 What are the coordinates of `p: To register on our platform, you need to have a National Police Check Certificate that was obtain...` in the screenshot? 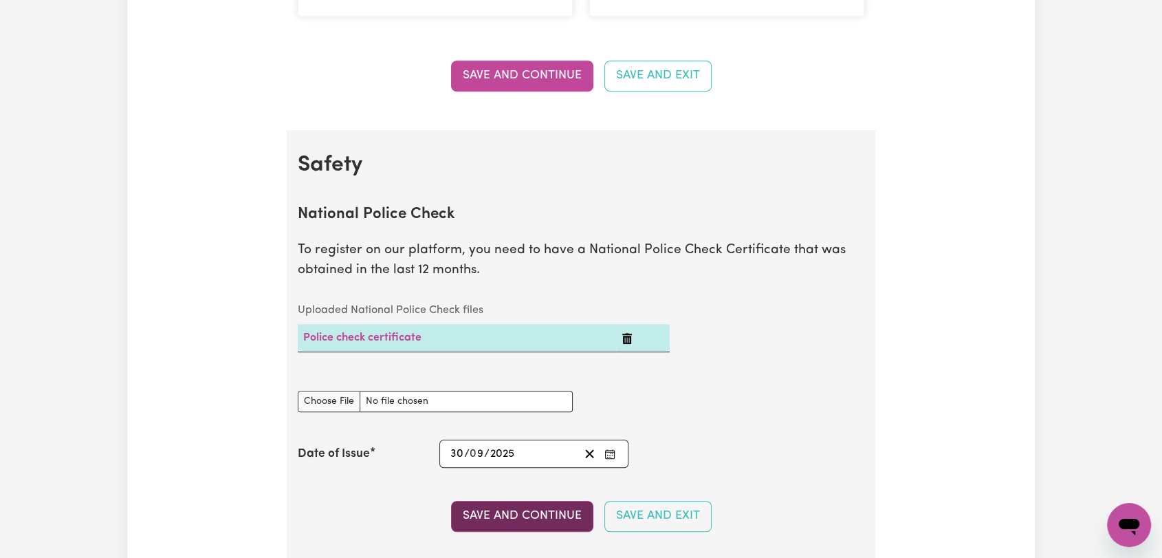 It's located at (581, 261).